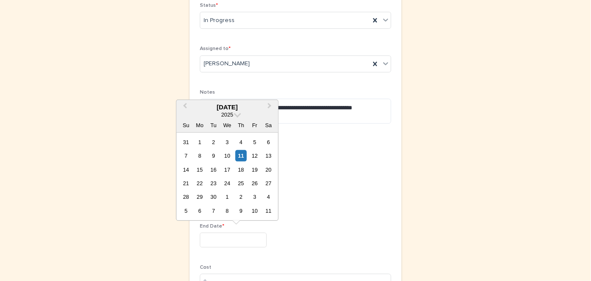  Describe the element at coordinates (209, 6) in the screenshot. I see `span: Status` at that location.